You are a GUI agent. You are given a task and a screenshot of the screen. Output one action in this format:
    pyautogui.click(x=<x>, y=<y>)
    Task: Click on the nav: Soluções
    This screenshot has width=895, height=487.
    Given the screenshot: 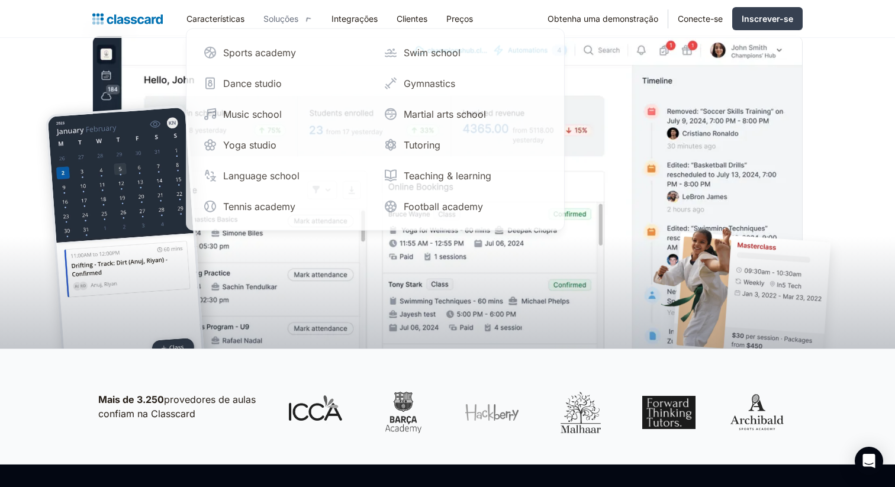 What is the action you would take?
    pyautogui.click(x=375, y=130)
    